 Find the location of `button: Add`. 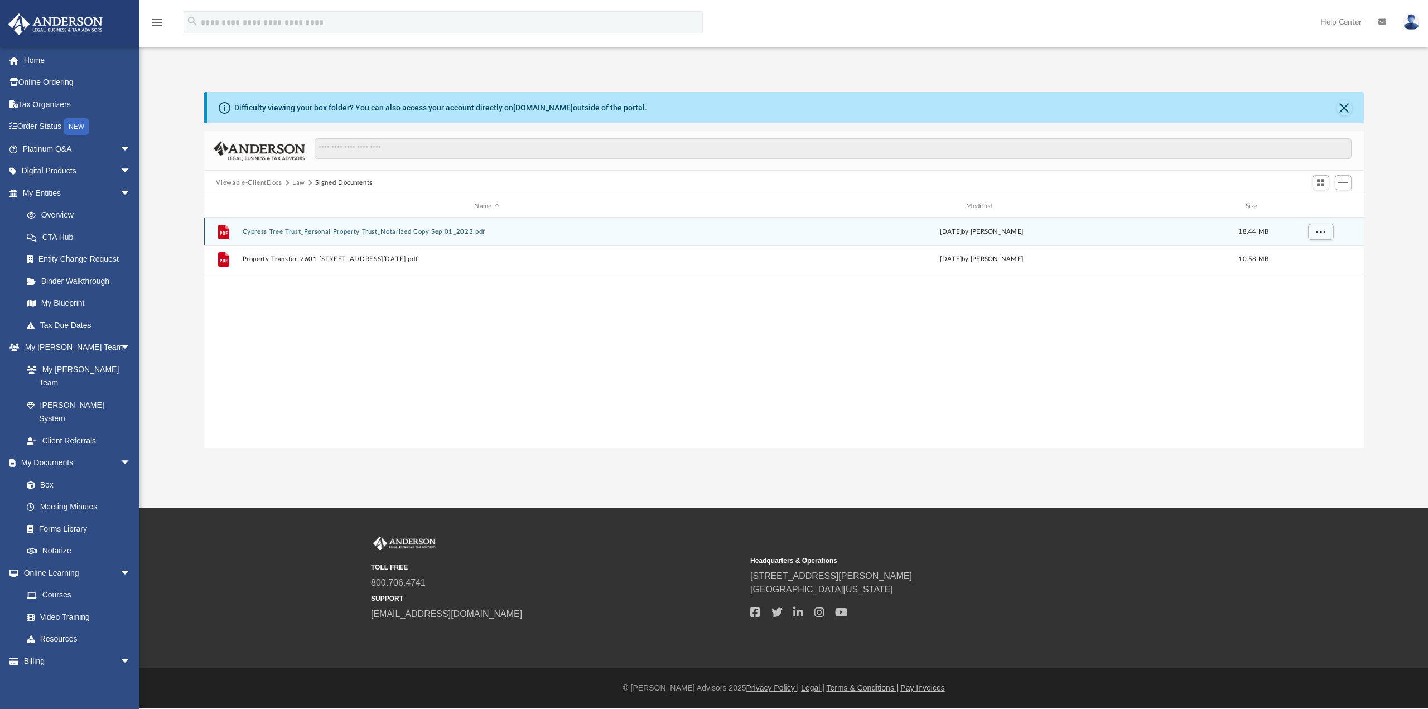

button: Add is located at coordinates (1343, 183).